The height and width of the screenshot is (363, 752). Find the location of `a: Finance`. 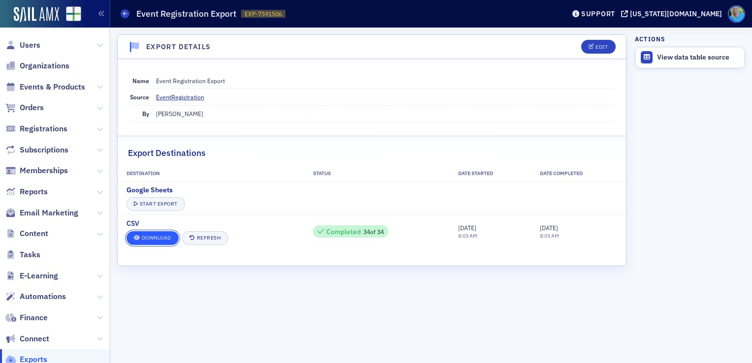

a: Finance is located at coordinates (27, 318).